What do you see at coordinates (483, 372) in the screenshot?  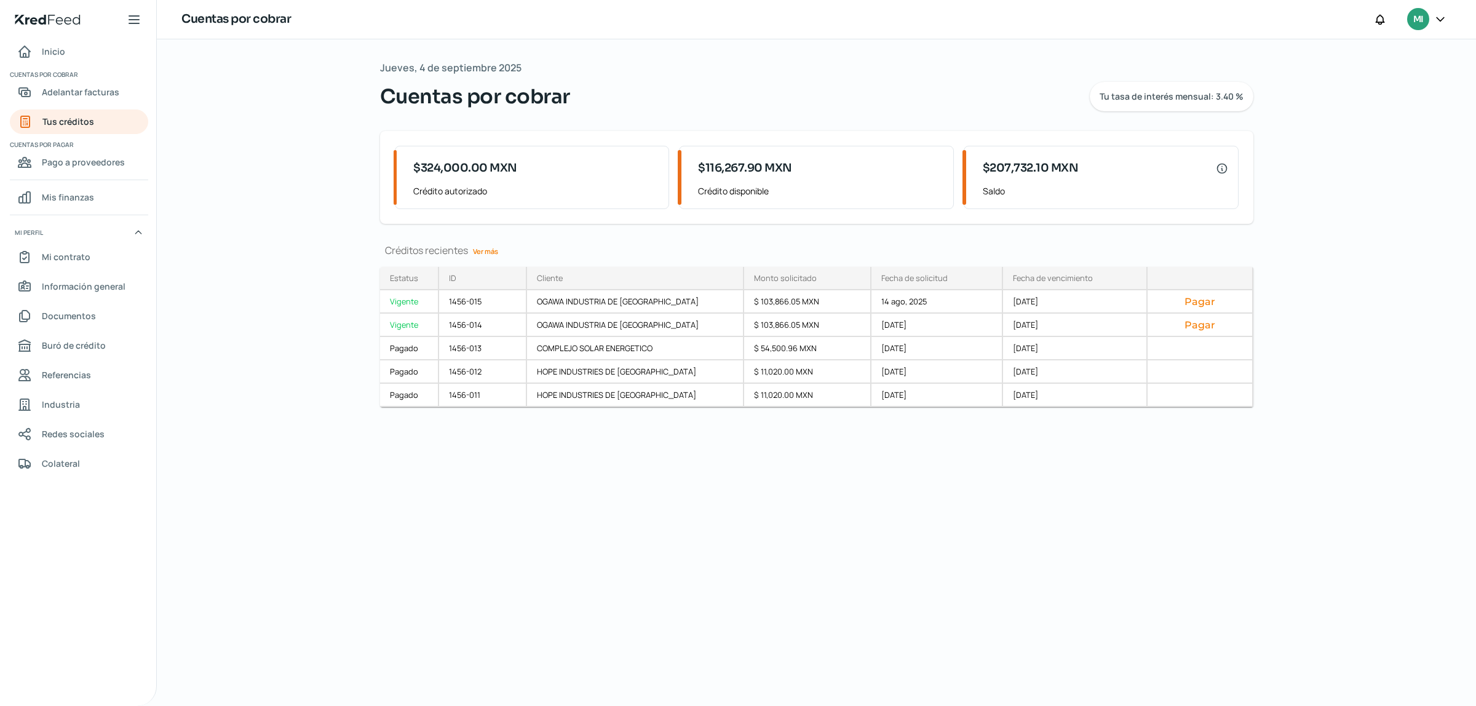 I see `div: 1456-012` at bounding box center [483, 372].